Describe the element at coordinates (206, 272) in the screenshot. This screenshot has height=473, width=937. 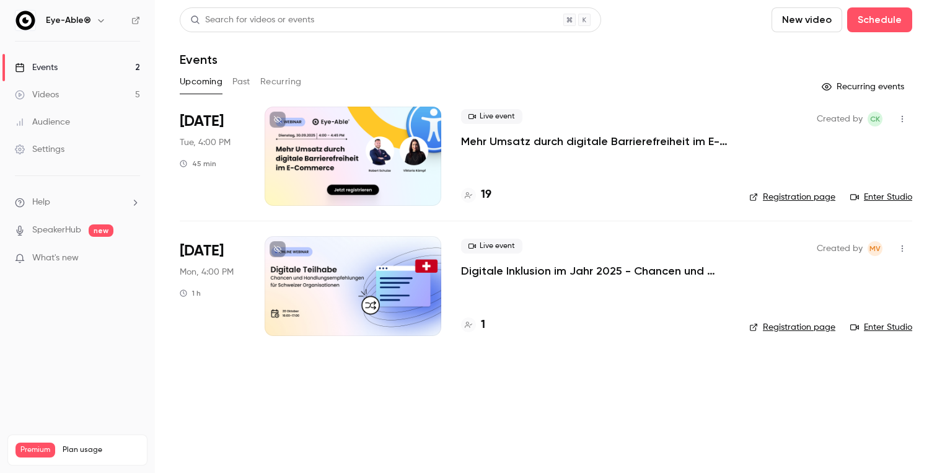
I see `span: Mon, 4:00 PM` at that location.